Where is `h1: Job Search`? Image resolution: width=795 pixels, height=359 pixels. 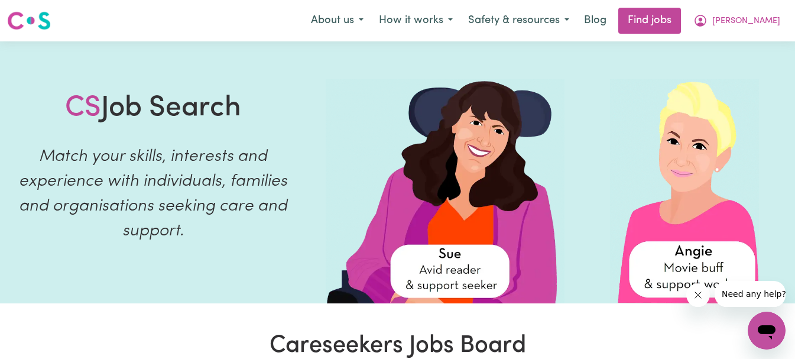 h1: Job Search is located at coordinates (153, 109).